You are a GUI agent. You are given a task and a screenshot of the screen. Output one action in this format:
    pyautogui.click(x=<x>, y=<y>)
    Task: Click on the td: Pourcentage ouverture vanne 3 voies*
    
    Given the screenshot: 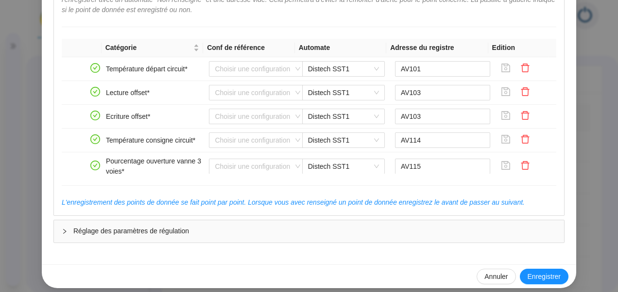 What is the action you would take?
    pyautogui.click(x=153, y=167)
    